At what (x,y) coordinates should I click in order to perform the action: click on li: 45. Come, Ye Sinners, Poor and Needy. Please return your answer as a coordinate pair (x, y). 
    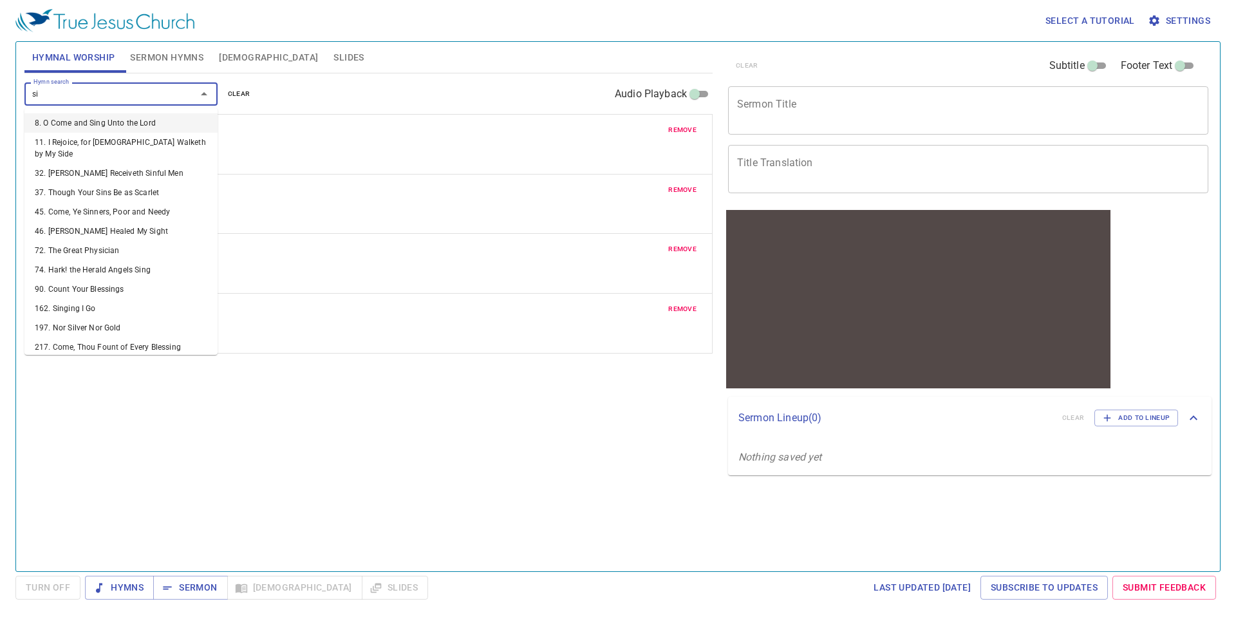
    Looking at the image, I should click on (121, 212).